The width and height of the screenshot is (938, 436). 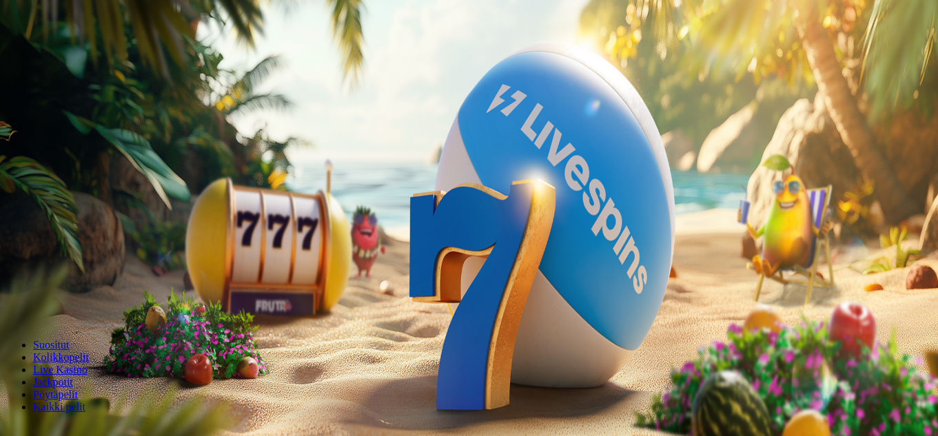 I want to click on nav: Lobby, so click(x=469, y=365).